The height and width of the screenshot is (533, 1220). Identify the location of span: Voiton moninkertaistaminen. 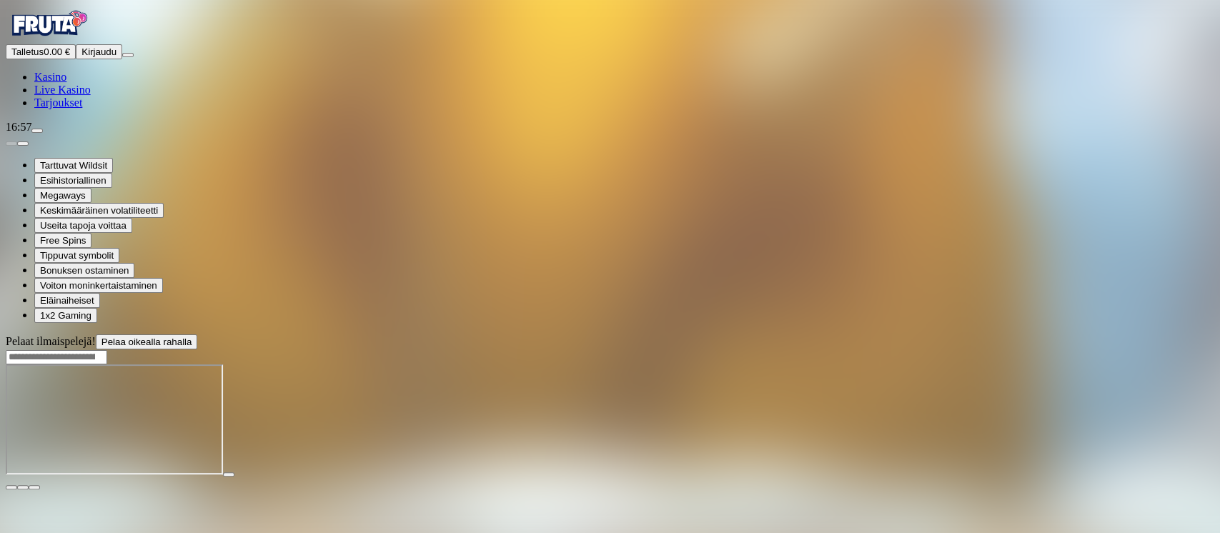
(99, 285).